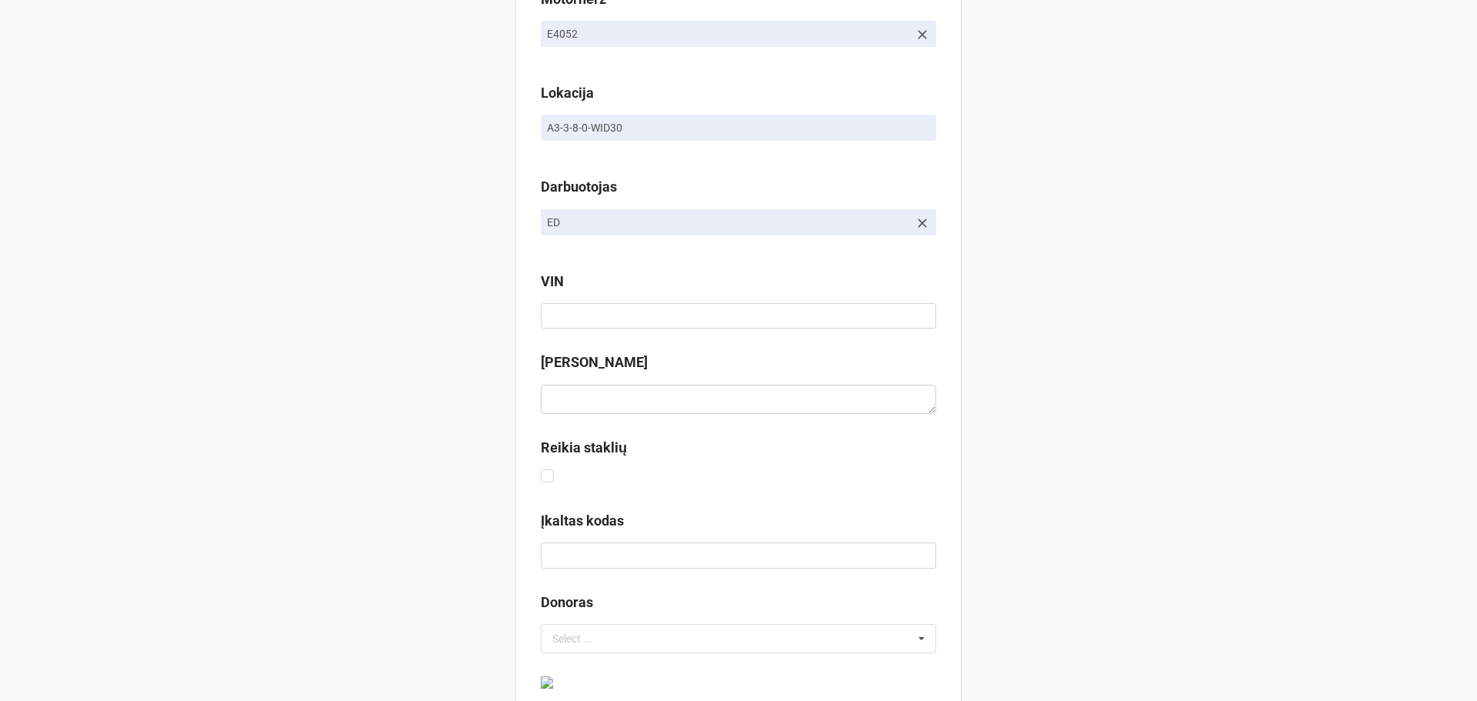 The image size is (1477, 701). What do you see at coordinates (738, 128) in the screenshot?
I see `p: A3-3-8-0-WID30` at bounding box center [738, 128].